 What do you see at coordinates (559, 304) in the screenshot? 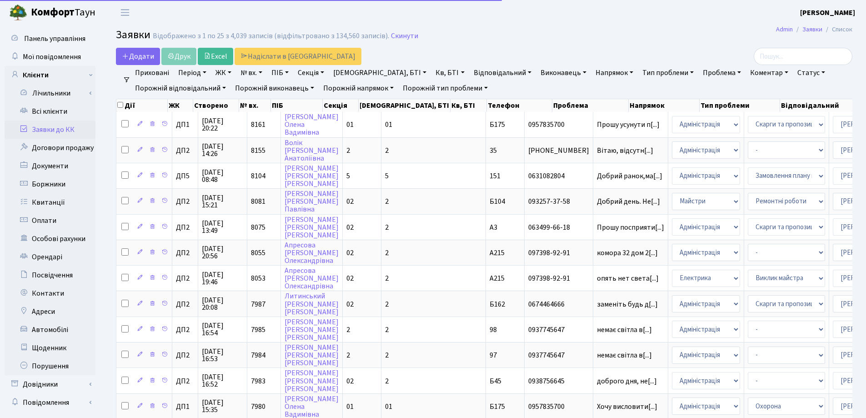
I see `span: 0674464666` at bounding box center [559, 304].